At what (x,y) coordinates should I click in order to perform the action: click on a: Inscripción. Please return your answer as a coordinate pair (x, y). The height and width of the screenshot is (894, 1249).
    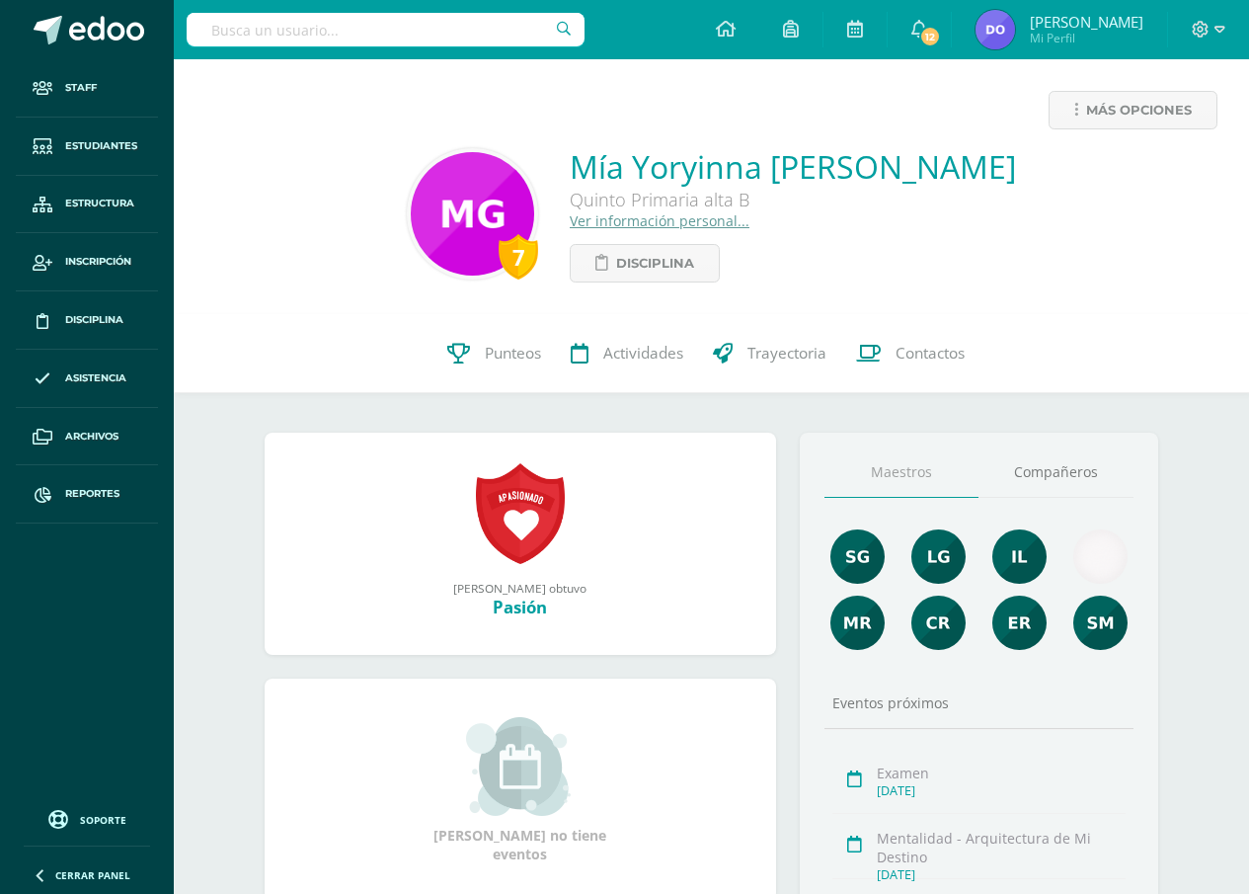
    Looking at the image, I should click on (87, 262).